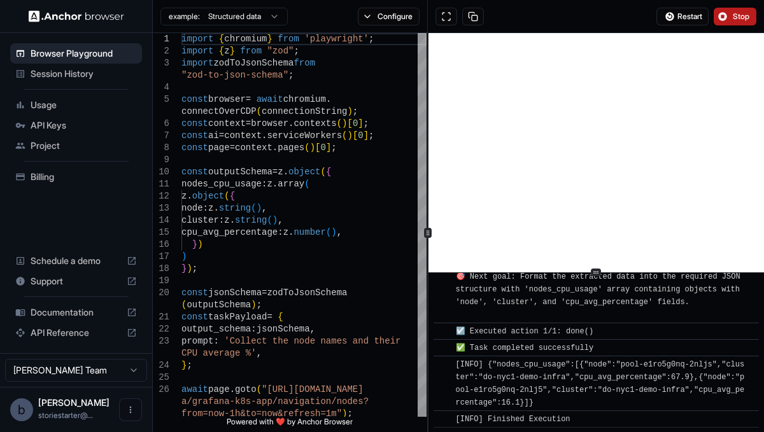  What do you see at coordinates (208, 196) in the screenshot?
I see `span: object` at bounding box center [208, 196].